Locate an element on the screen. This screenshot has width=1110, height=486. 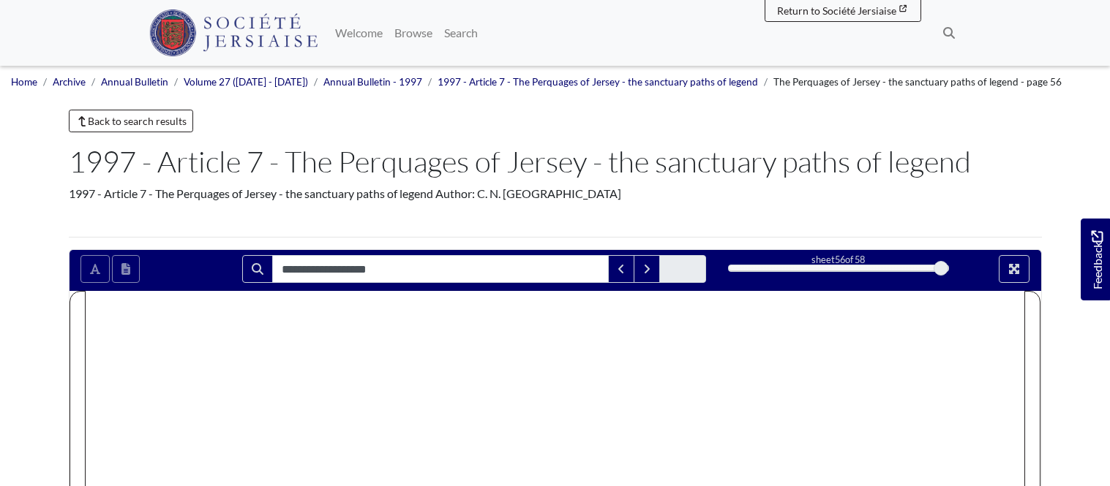
img: Société Jersiaise is located at coordinates (233, 33).